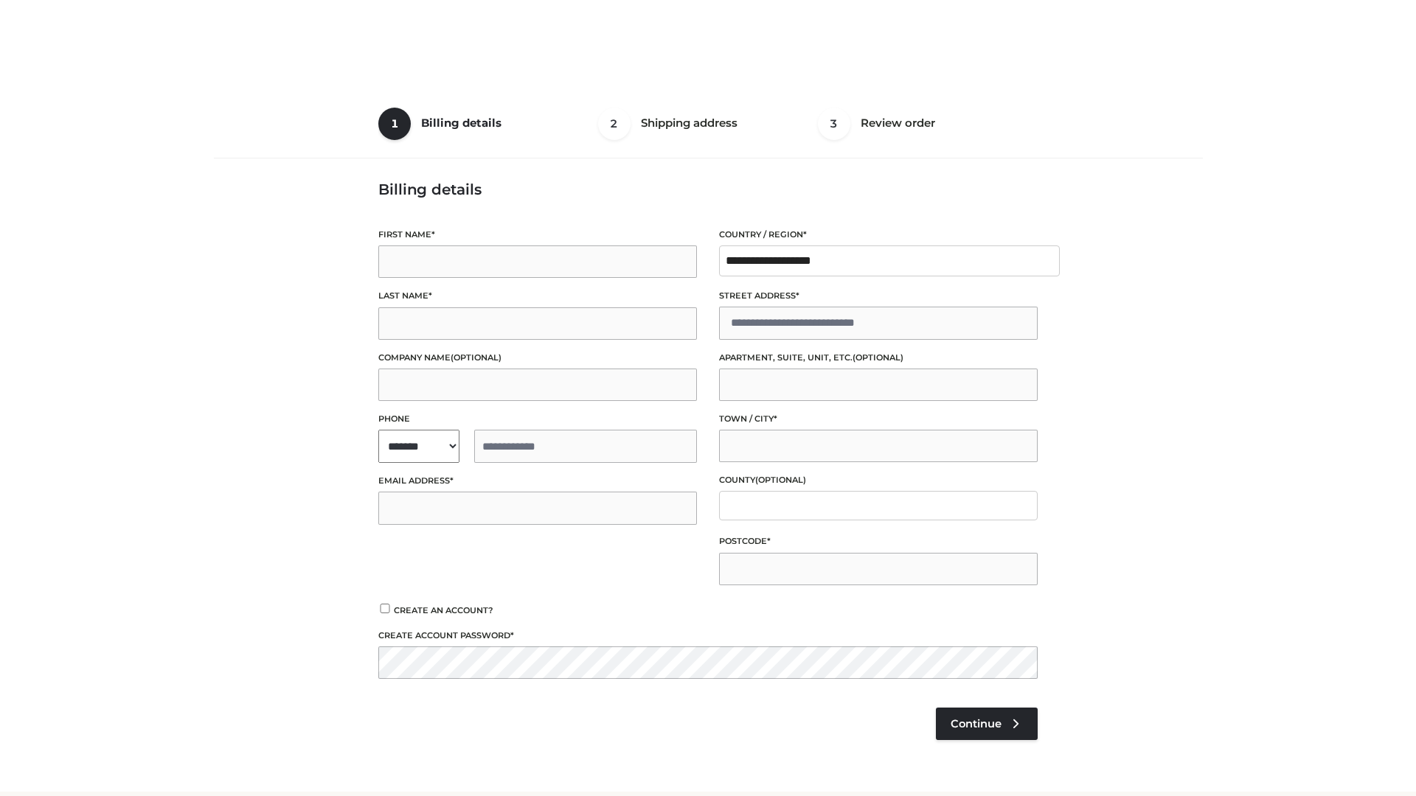 This screenshot has height=796, width=1416. Describe the element at coordinates (385, 608) in the screenshot. I see `input: Create an account?` at that location.